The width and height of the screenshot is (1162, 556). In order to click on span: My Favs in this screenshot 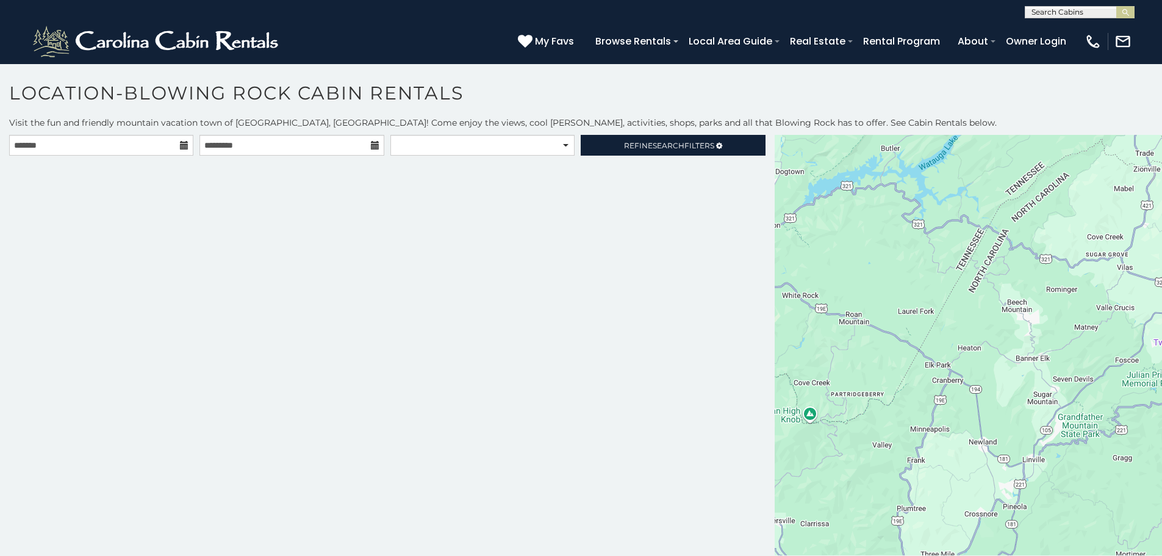, I will do `click(554, 41)`.